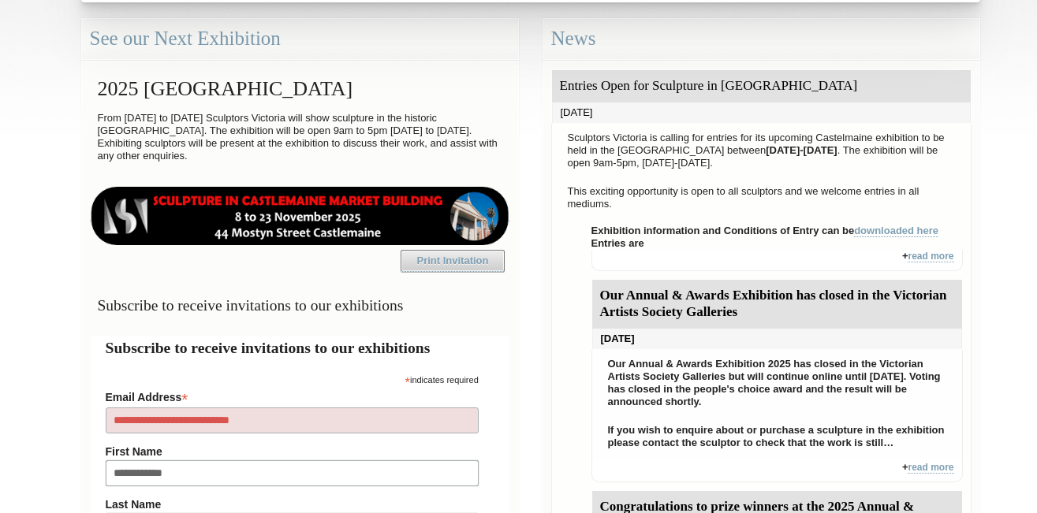 This screenshot has height=513, width=1037. Describe the element at coordinates (761, 39) in the screenshot. I see `div: News` at that location.